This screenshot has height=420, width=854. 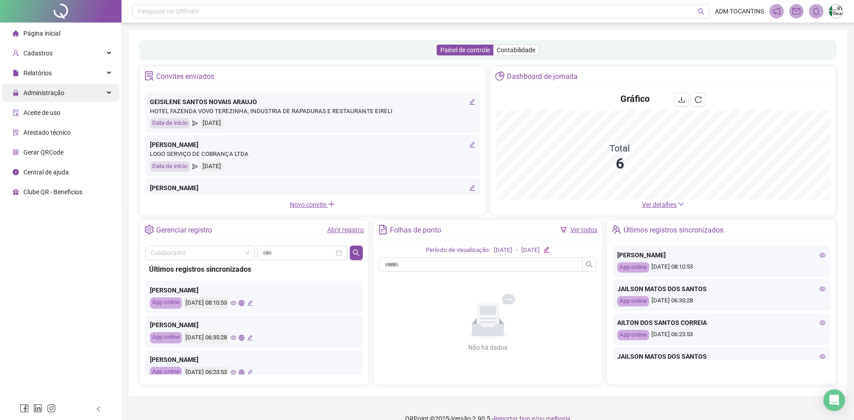 What do you see at coordinates (776, 11) in the screenshot?
I see `span: notification` at bounding box center [776, 11].